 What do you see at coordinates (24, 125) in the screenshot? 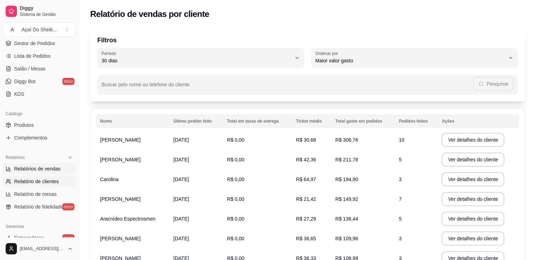
I see `span: Produtos` at bounding box center [24, 125].